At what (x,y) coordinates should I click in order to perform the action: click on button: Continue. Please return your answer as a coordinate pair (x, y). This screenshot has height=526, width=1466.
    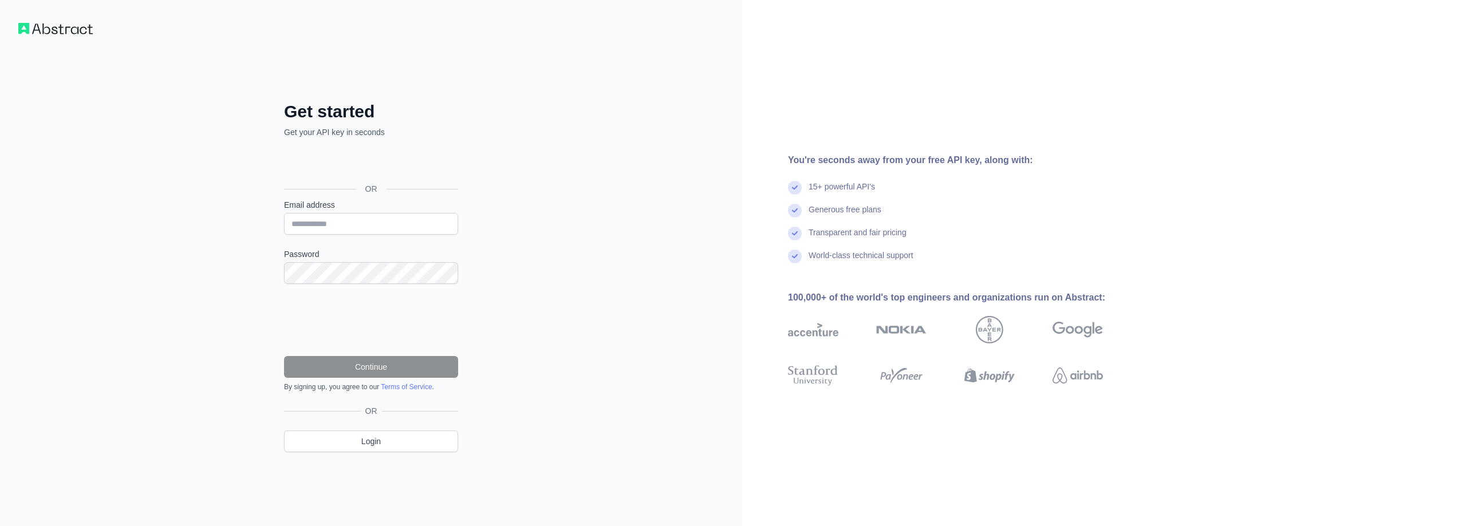
    Looking at the image, I should click on (371, 367).